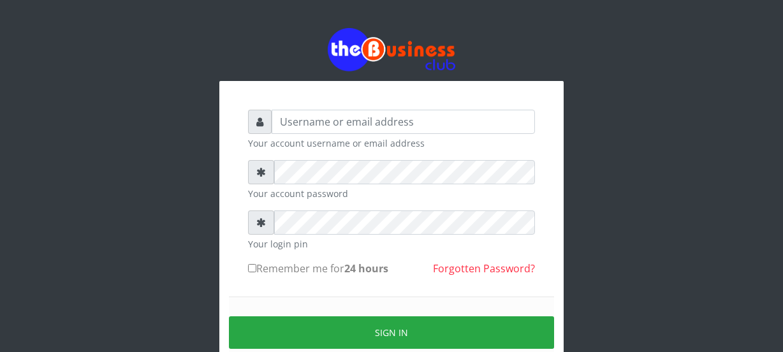 The height and width of the screenshot is (352, 783). What do you see at coordinates (252, 268) in the screenshot?
I see `input: Remember me for24 hours` at bounding box center [252, 268].